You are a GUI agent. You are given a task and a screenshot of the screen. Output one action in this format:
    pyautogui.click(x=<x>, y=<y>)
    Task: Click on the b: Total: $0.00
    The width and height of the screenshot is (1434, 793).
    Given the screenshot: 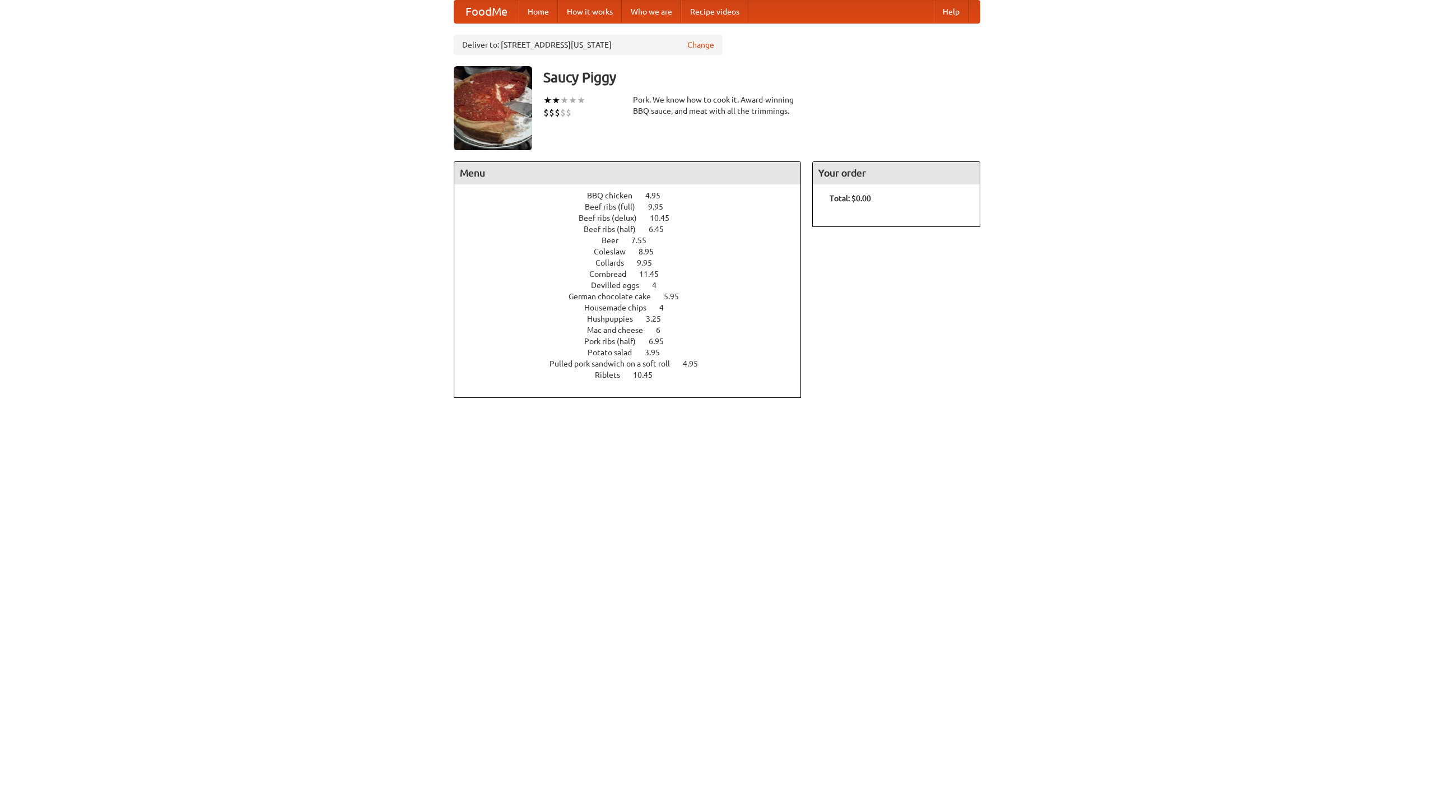 What is the action you would take?
    pyautogui.click(x=851, y=198)
    